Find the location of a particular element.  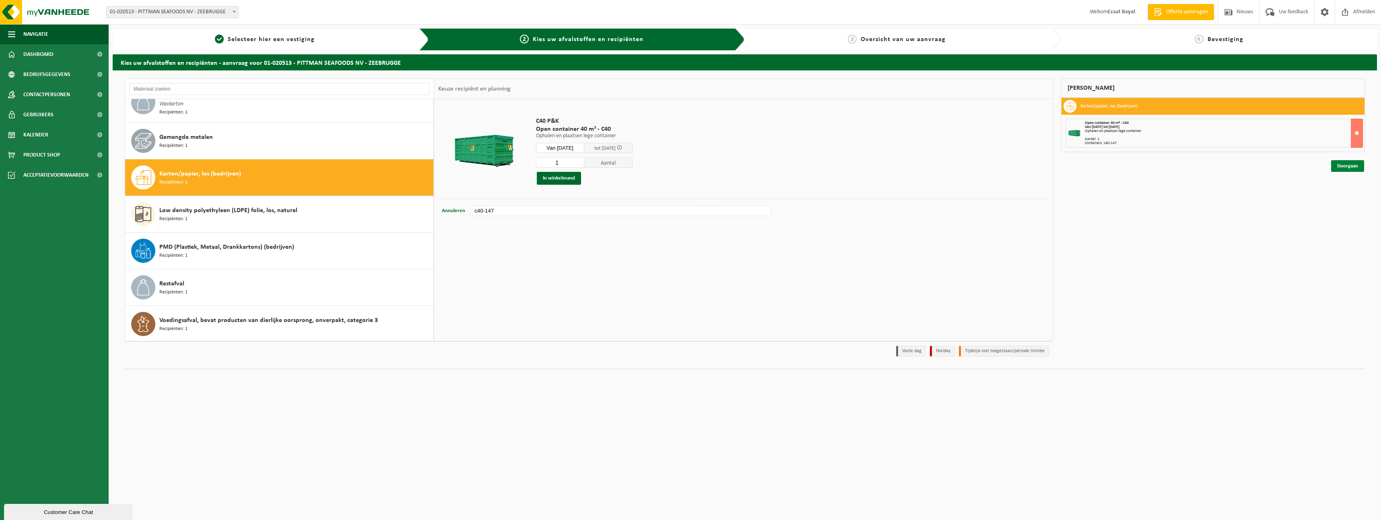

h3: Karton/papier, los (bedrijven) is located at coordinates (1109, 106).